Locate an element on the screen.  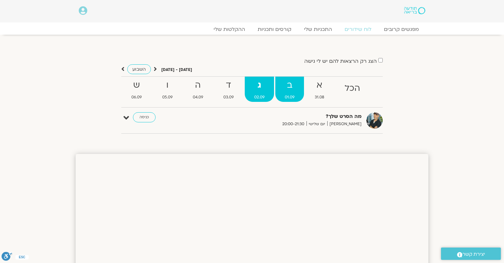
a: יצירת קשר is located at coordinates (471, 253).